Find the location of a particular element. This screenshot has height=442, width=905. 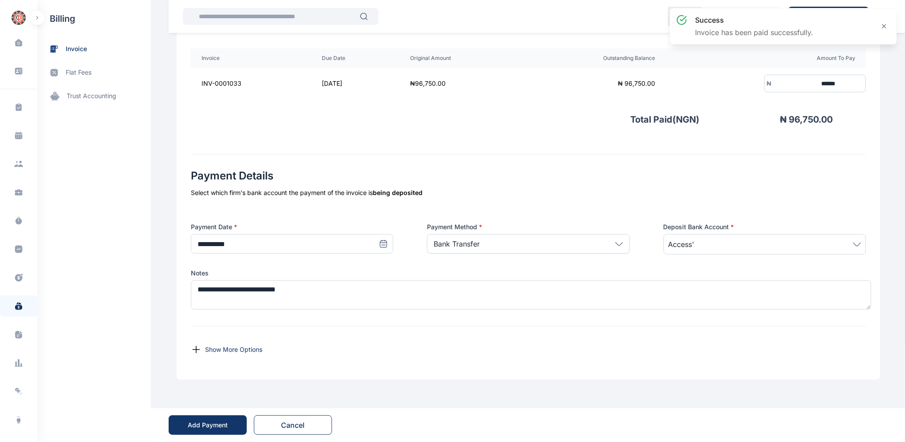

label: Payment Date is located at coordinates (292, 227).